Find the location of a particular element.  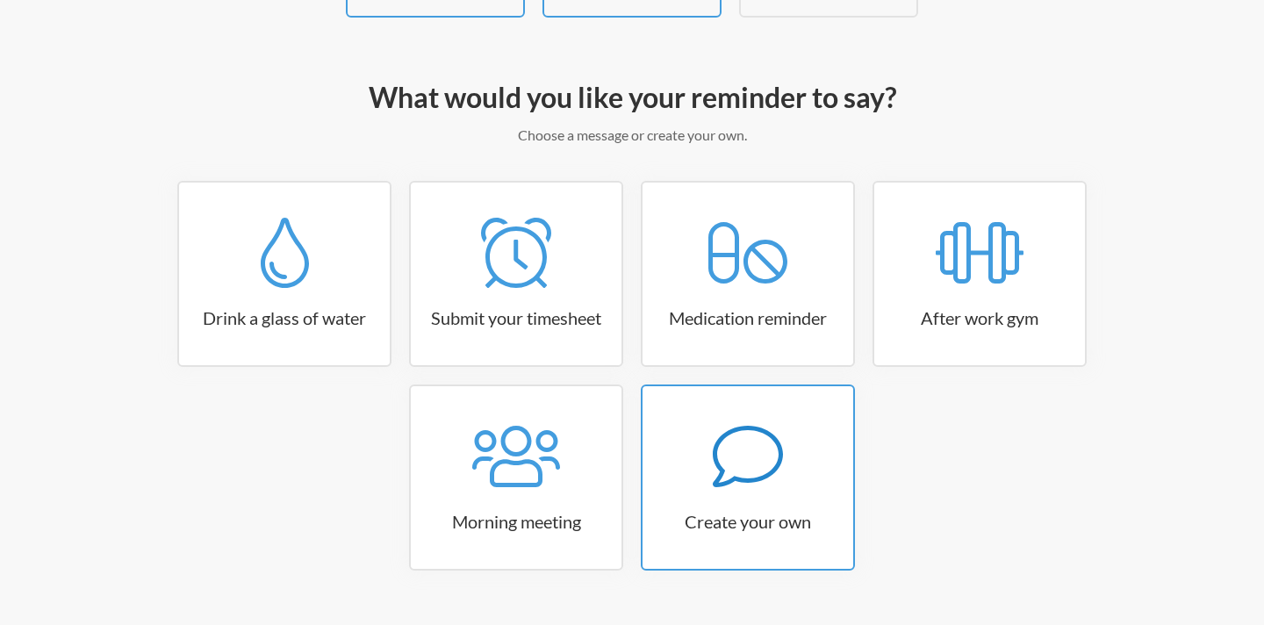

h3: Morning meeting is located at coordinates (516, 521).